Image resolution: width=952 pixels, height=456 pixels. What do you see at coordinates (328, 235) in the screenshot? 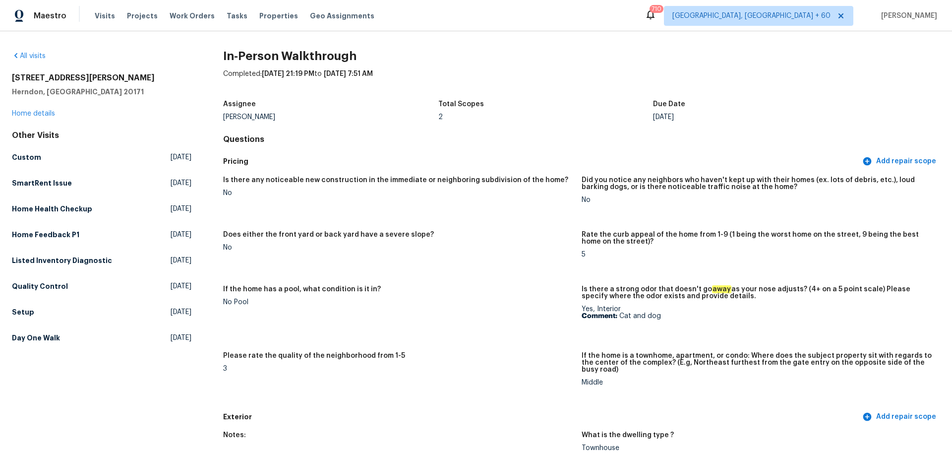
I see `h5: Does either the front yard or back yard have a severe slope?` at bounding box center [328, 235].